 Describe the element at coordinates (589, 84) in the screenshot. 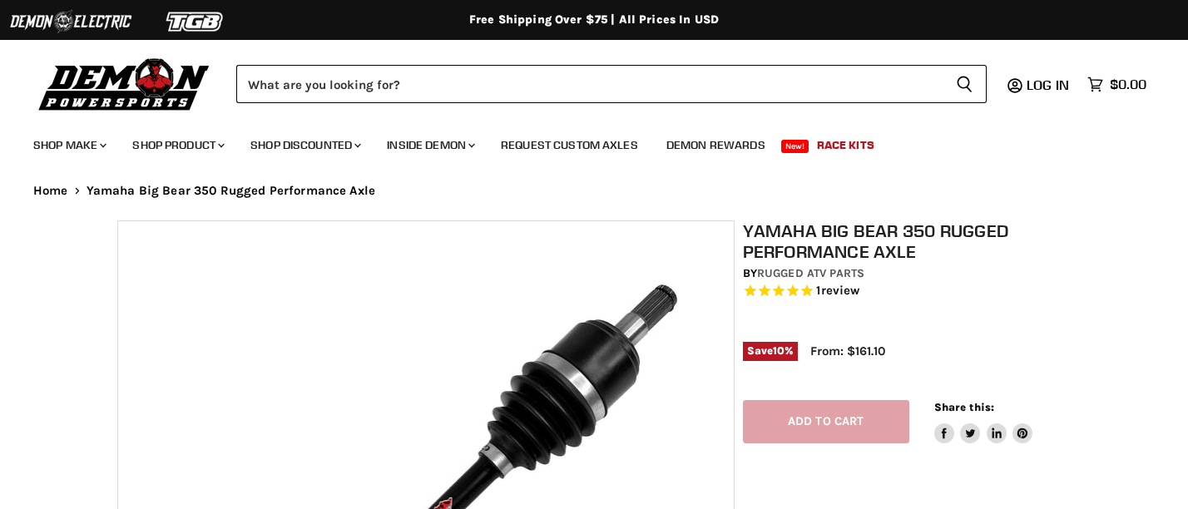

I see `input: Search` at that location.